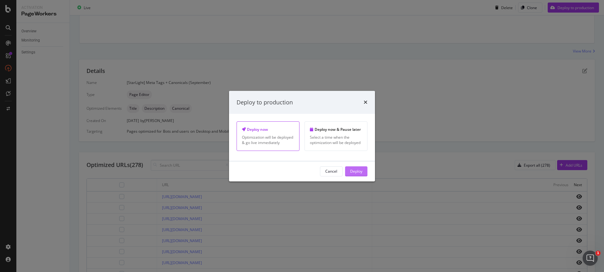  What do you see at coordinates (356, 171) in the screenshot?
I see `div: Deploy` at bounding box center [356, 171].